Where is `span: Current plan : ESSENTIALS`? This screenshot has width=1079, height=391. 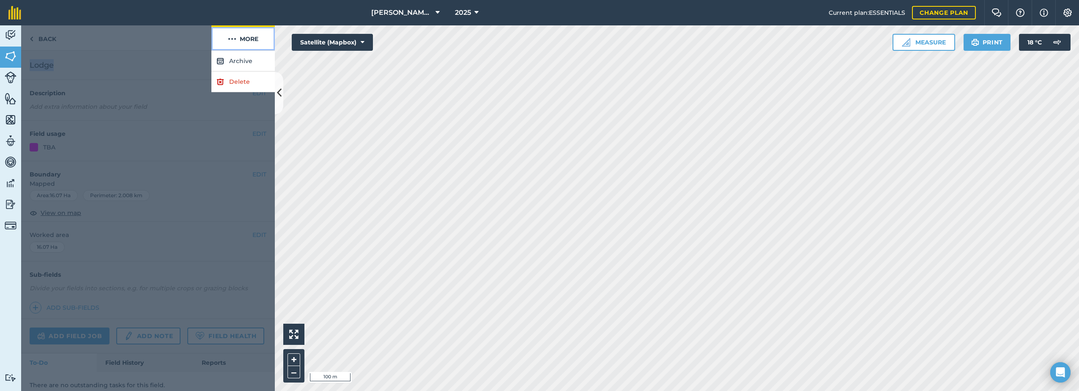 span: Current plan : ESSENTIALS is located at coordinates (866, 13).